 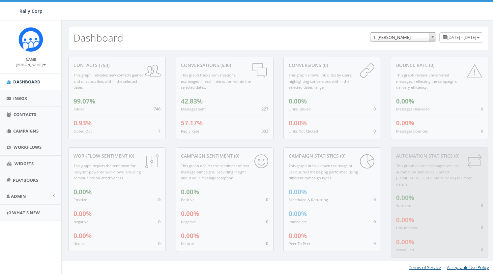 I want to click on small: Scheduled, so click(x=405, y=250).